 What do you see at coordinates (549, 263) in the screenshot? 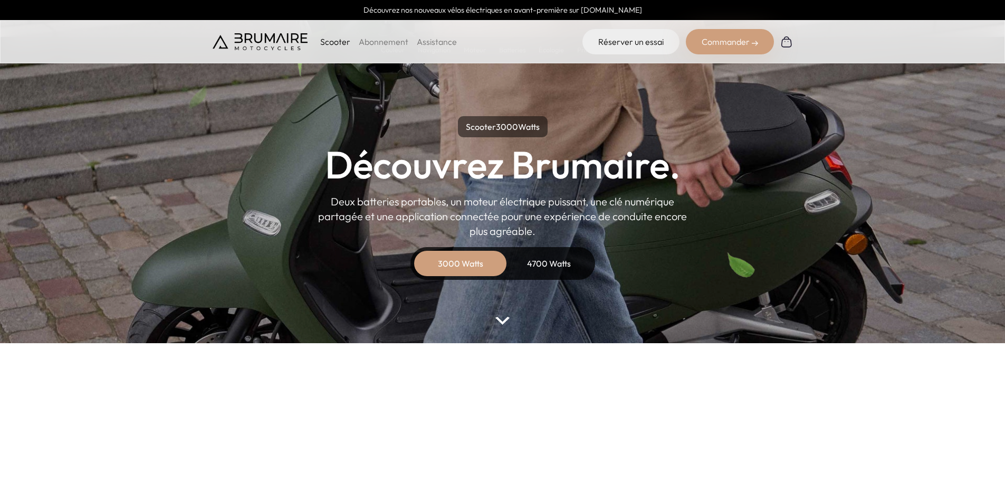
I see `div: 4700 Watts` at bounding box center [549, 263].